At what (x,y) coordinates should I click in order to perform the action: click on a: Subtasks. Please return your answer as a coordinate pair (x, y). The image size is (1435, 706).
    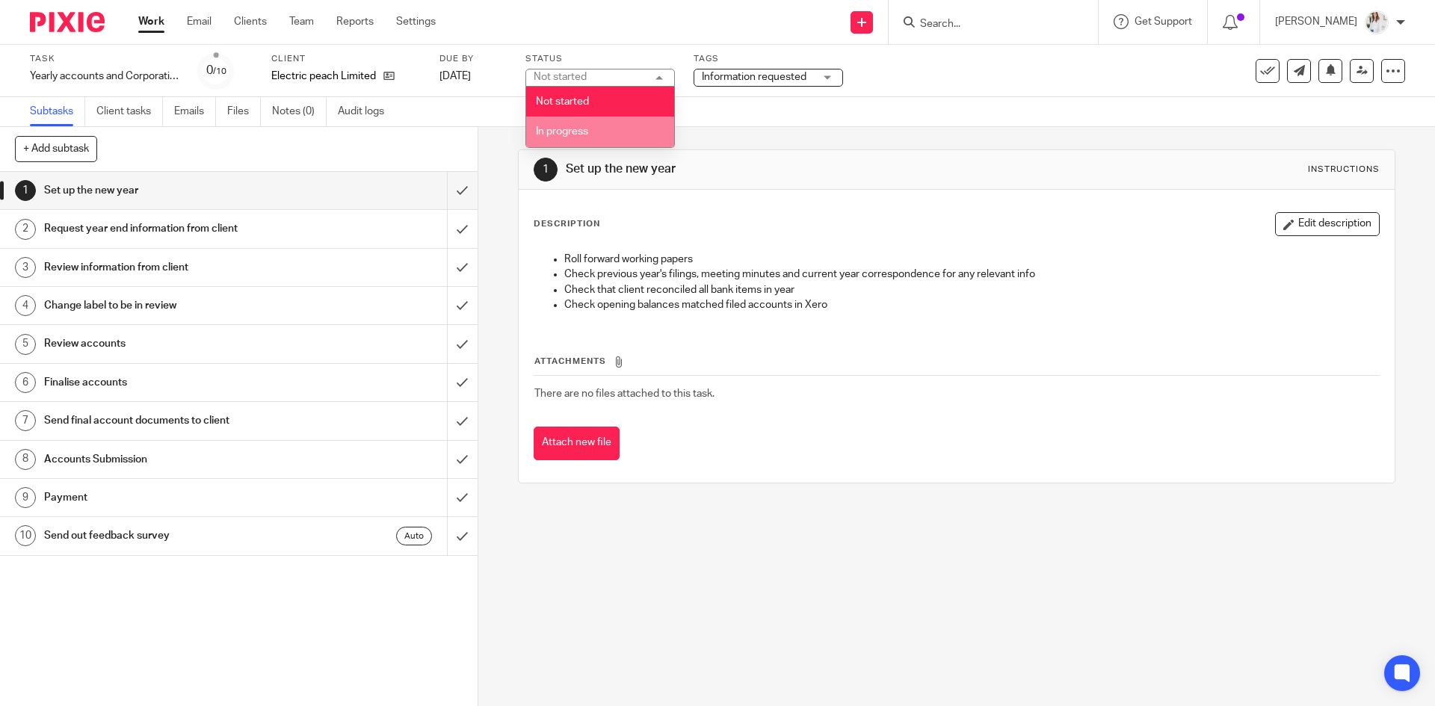
    Looking at the image, I should click on (58, 111).